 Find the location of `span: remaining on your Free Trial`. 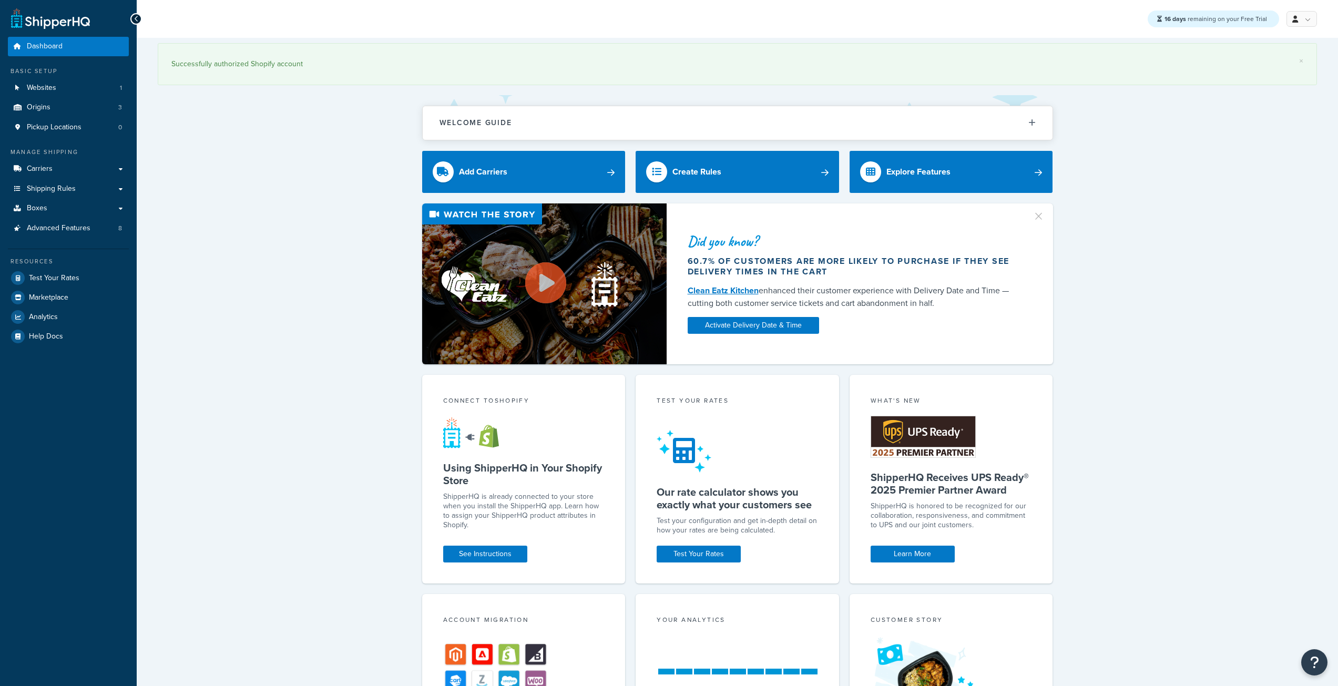

span: remaining on your Free Trial is located at coordinates (1215, 19).